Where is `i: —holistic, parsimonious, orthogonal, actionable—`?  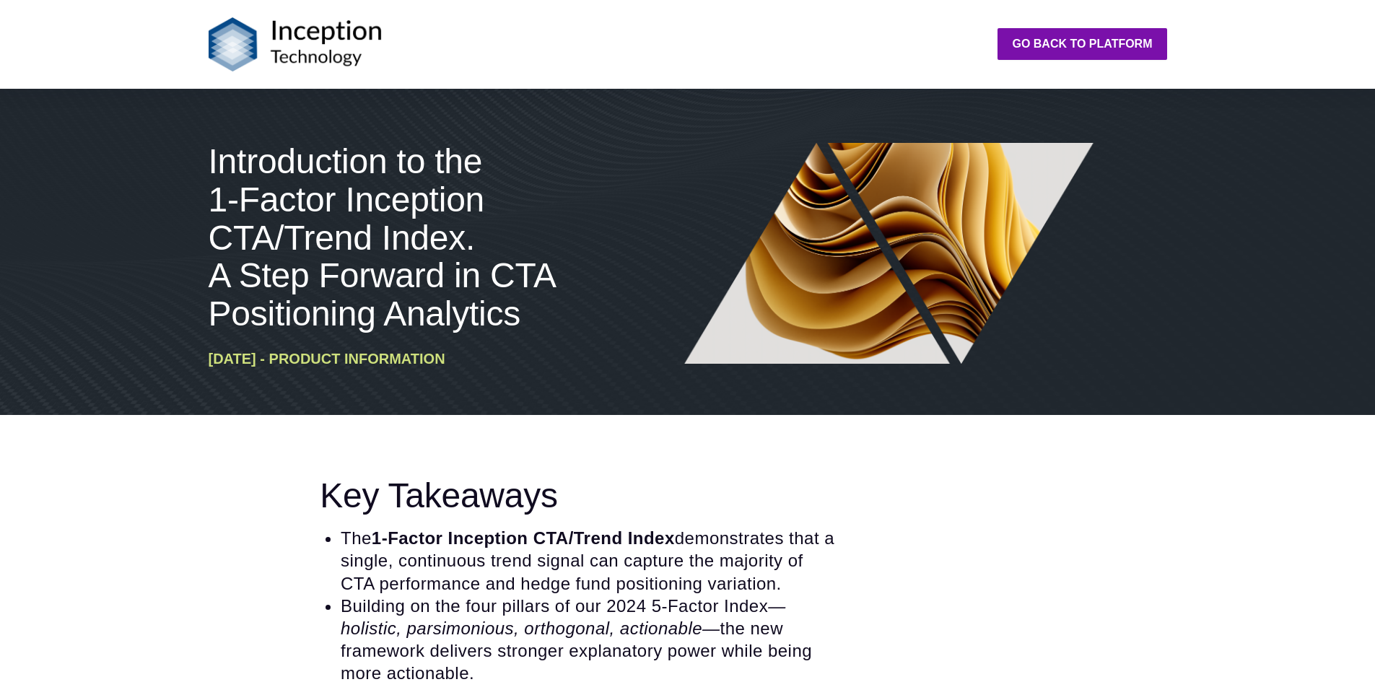
i: —holistic, parsimonious, orthogonal, actionable— is located at coordinates (563, 617).